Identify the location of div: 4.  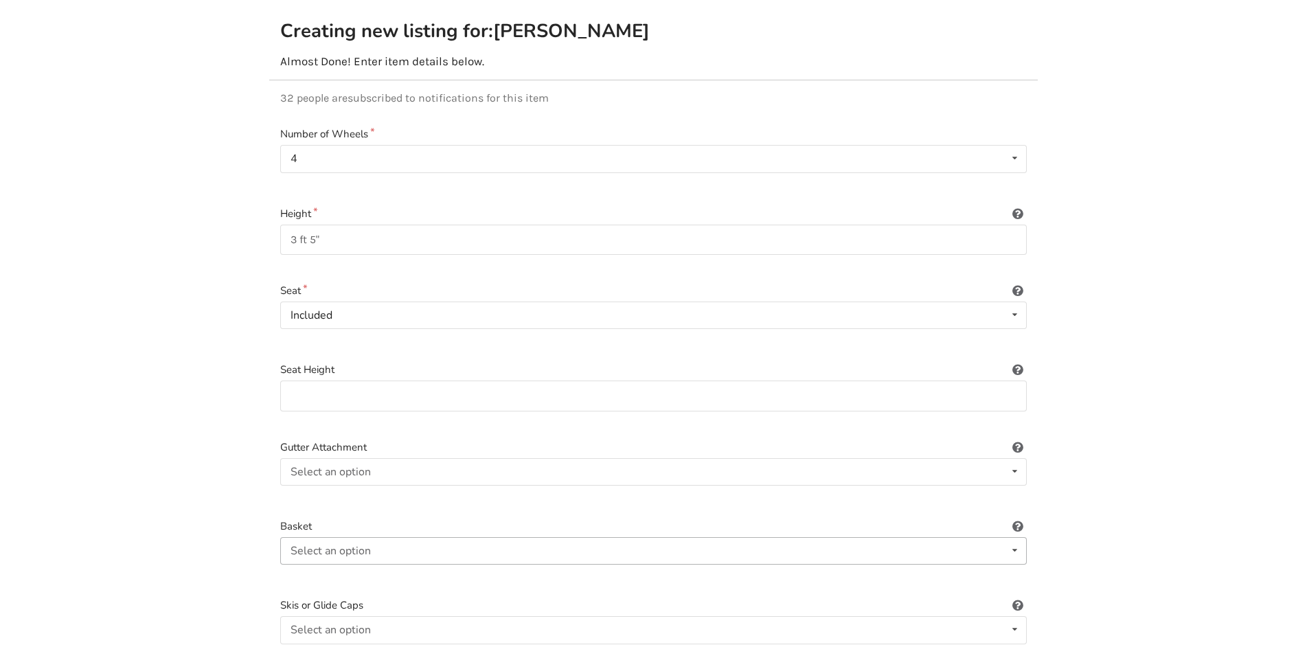
(294, 159).